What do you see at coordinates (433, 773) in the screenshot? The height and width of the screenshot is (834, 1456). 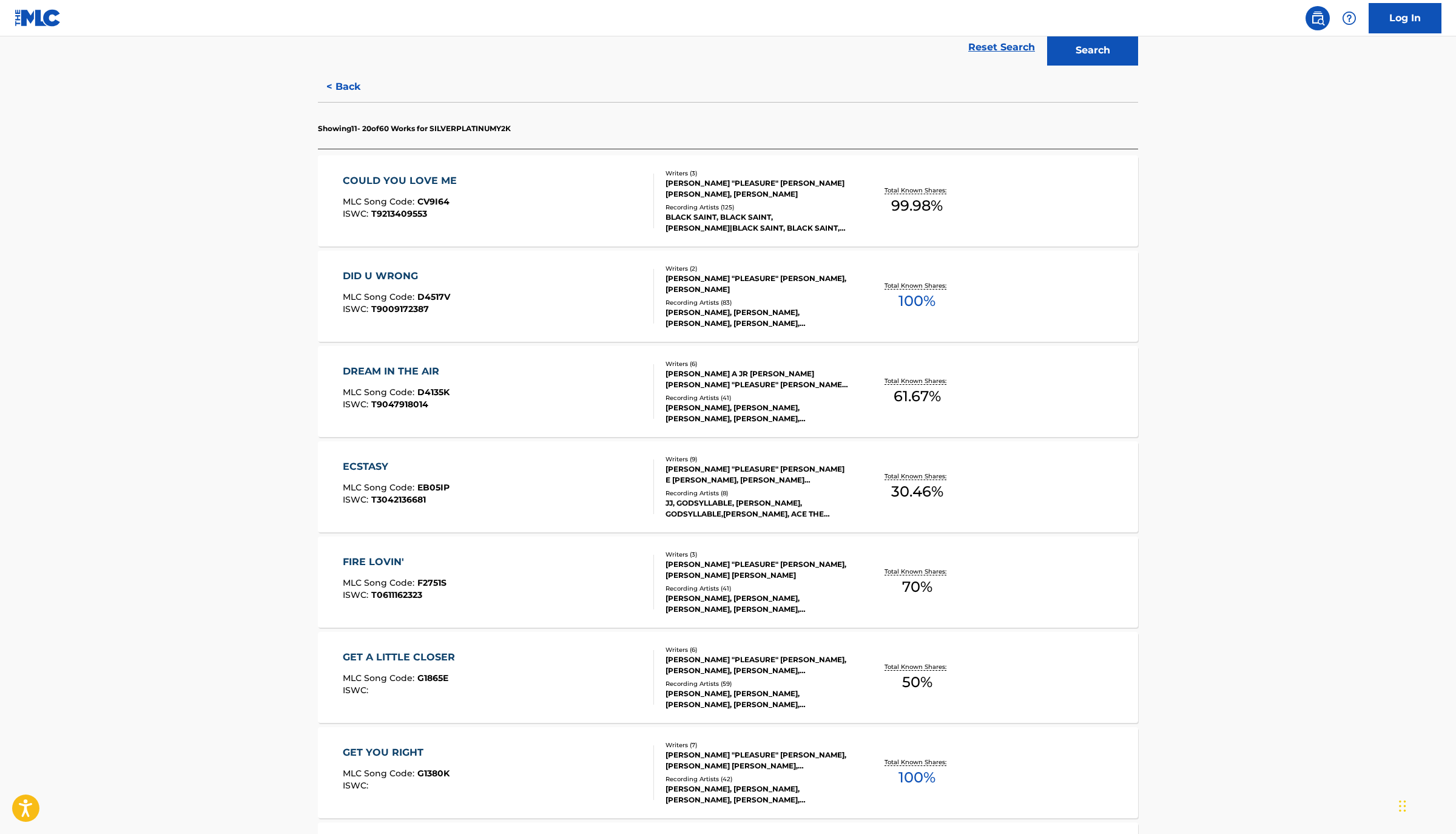 I see `span: G1380K` at bounding box center [433, 773].